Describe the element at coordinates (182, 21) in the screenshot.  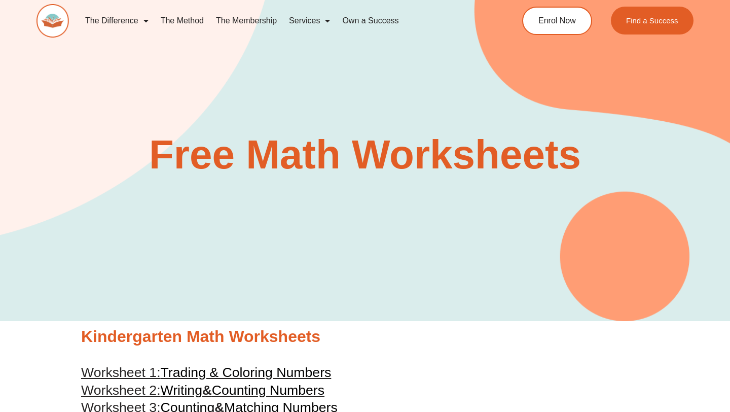
I see `a: The Method` at that location.